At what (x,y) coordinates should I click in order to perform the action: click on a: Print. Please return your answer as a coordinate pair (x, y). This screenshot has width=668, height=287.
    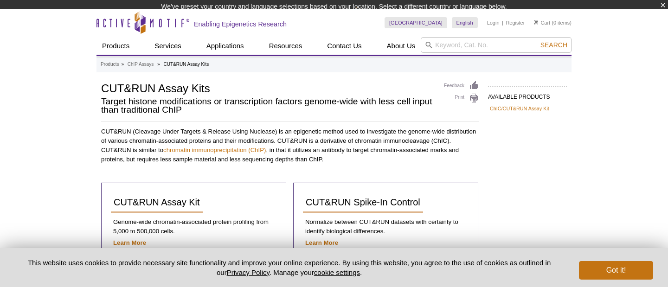
    Looking at the image, I should click on (461, 98).